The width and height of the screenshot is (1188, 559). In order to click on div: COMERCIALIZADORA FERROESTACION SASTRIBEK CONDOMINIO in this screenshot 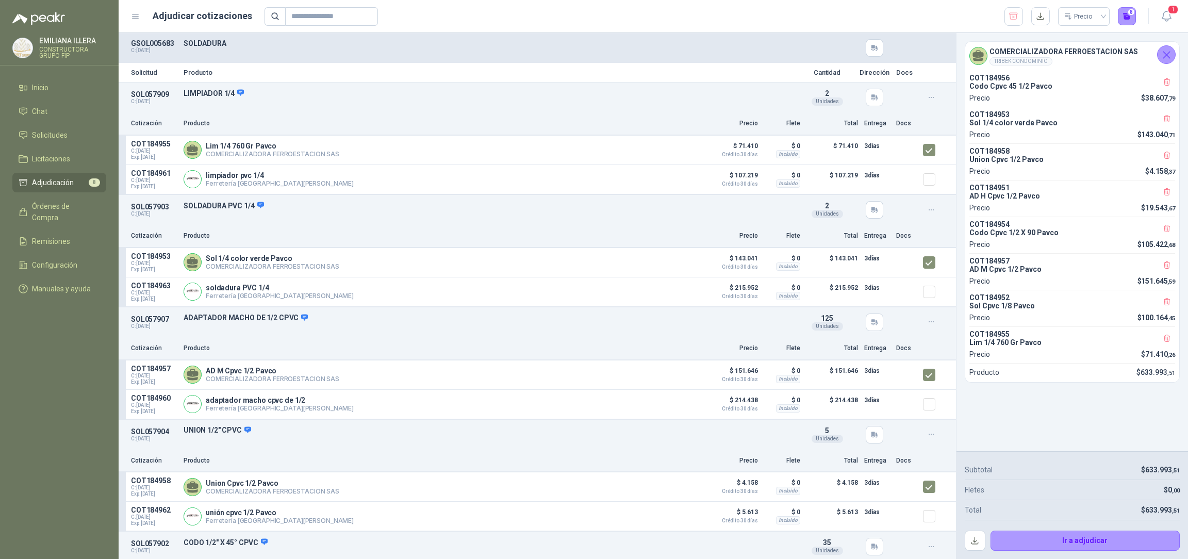, I will do `click(1072, 56)`.